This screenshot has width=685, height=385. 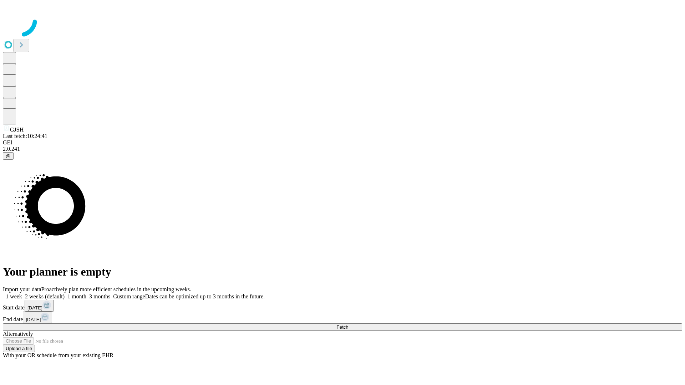 I want to click on span: Alternatively, so click(x=18, y=334).